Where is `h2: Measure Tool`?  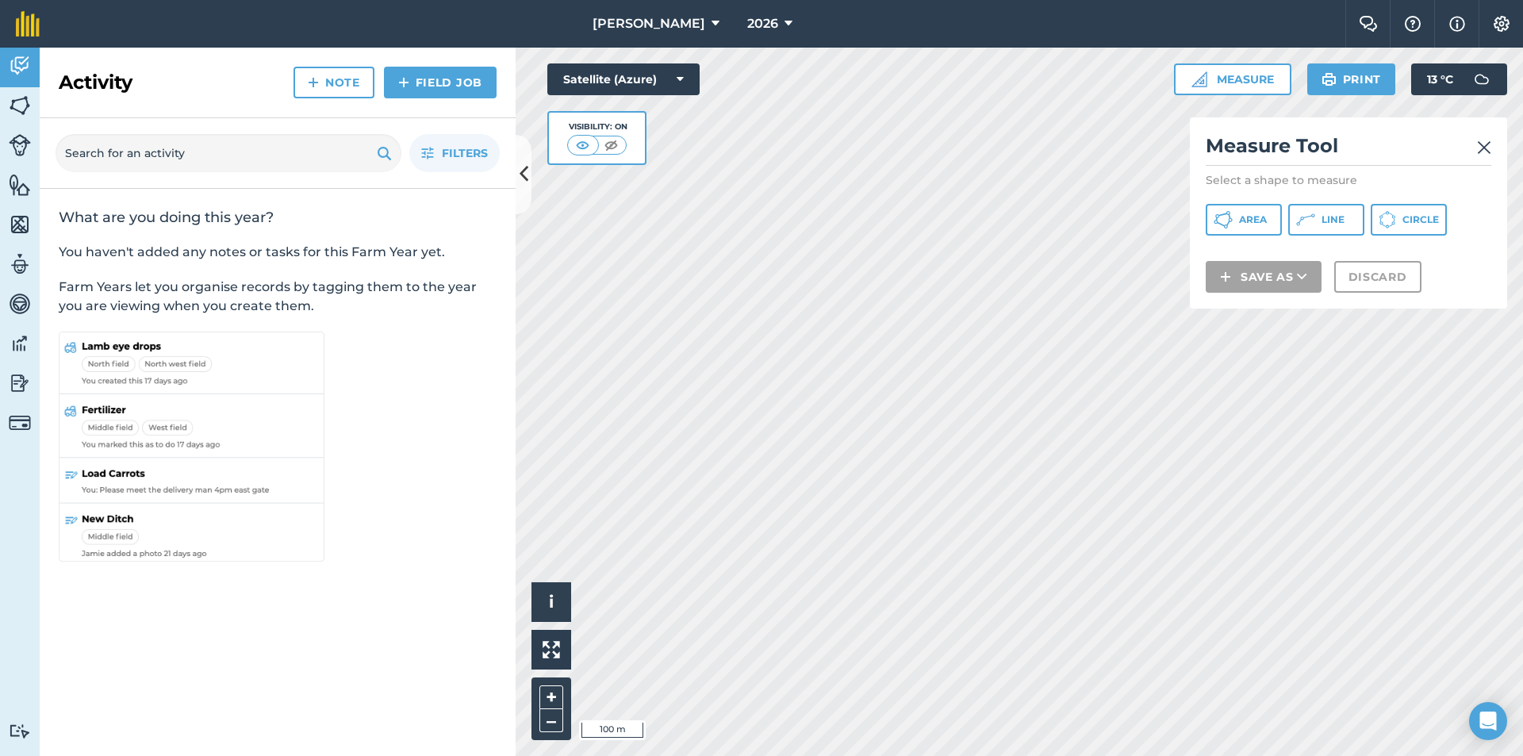
h2: Measure Tool is located at coordinates (1348, 149).